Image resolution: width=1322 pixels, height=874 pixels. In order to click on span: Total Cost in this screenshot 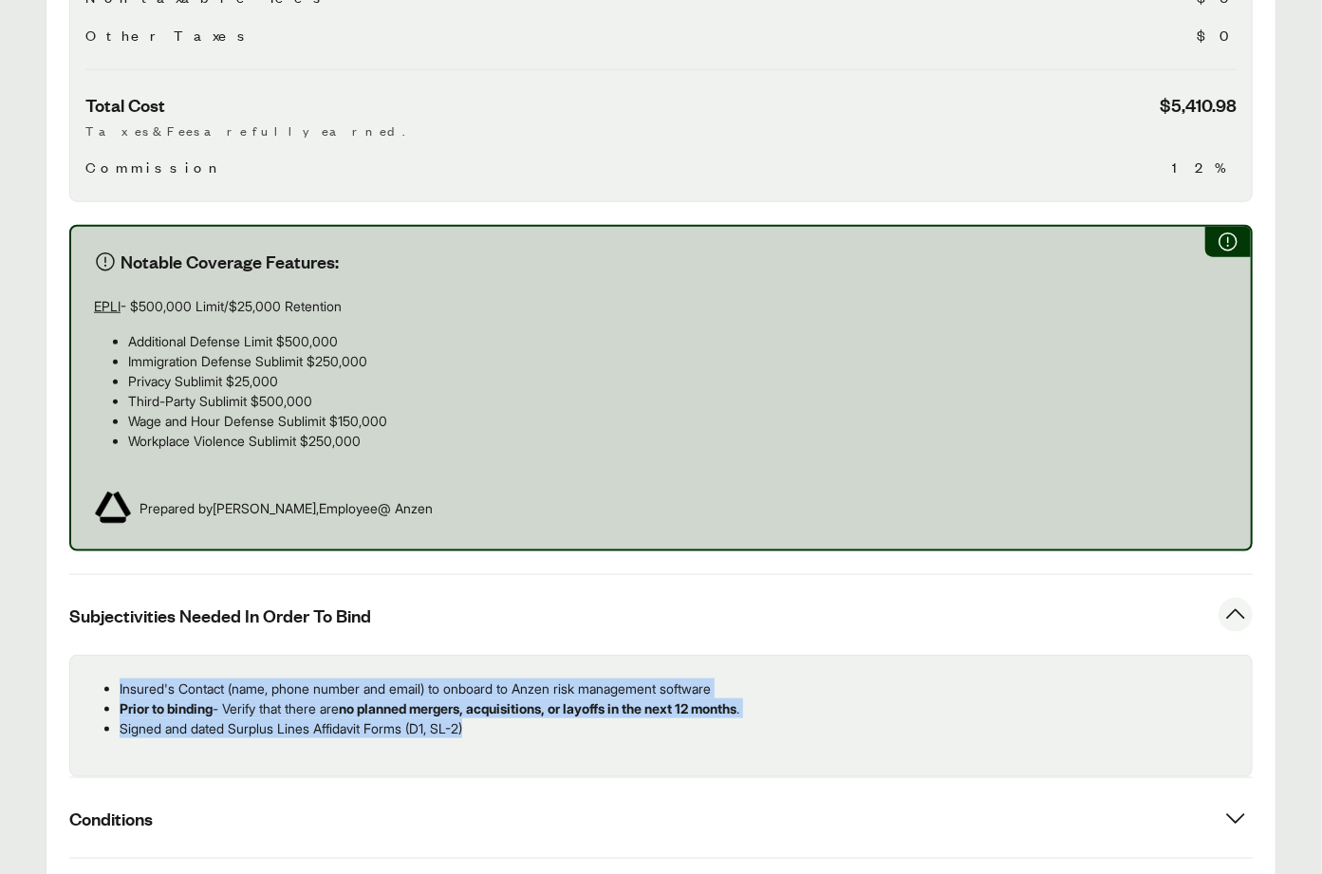, I will do `click(125, 104)`.